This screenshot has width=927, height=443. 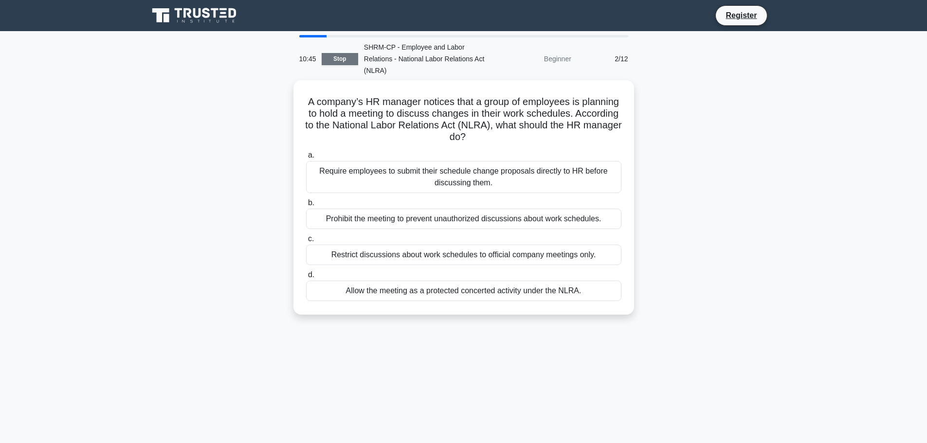 I want to click on div: 2/12, so click(x=606, y=59).